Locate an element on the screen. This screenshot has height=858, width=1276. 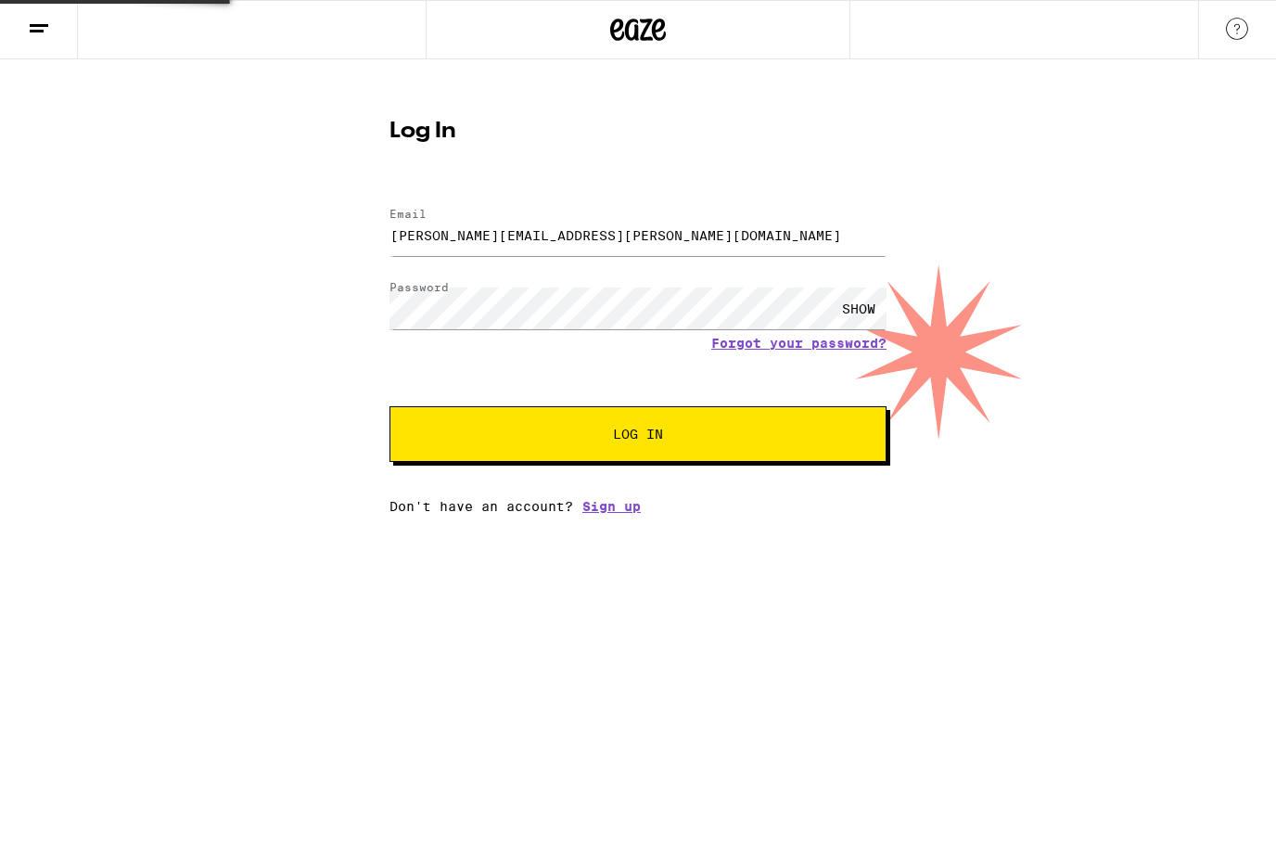
div: Don't have an account? is located at coordinates (638, 506).